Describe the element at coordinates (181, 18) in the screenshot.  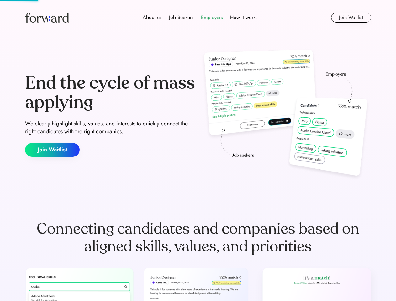
I see `div: Job Seekers` at that location.